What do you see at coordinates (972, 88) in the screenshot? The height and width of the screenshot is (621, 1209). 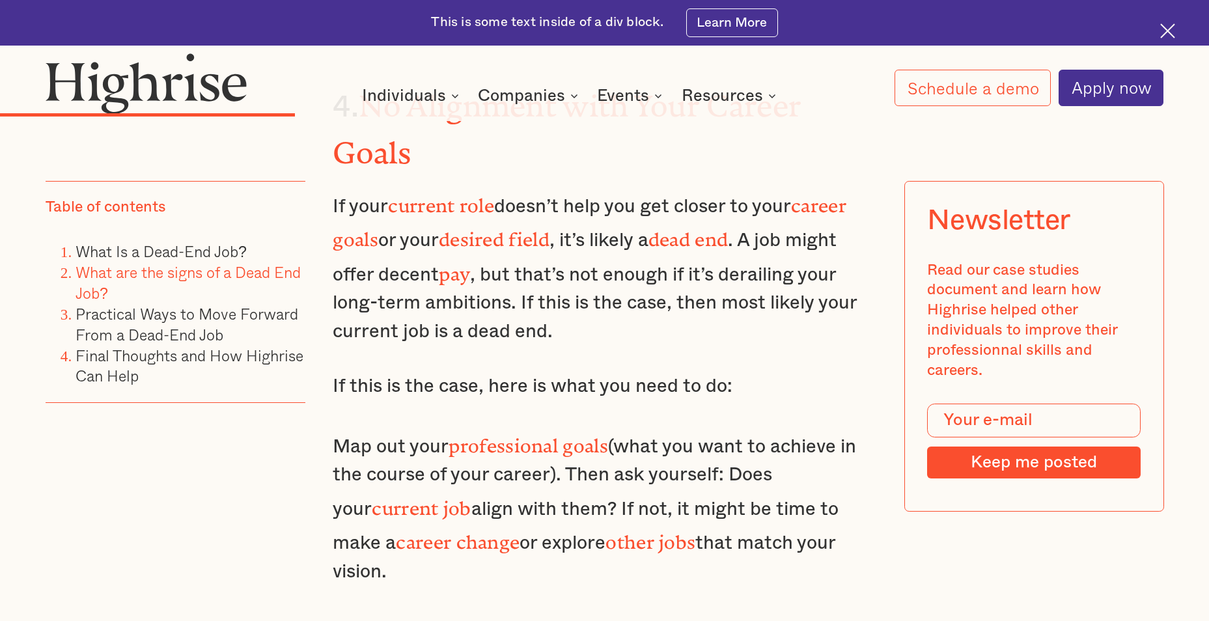 I see `a: Schedule a demo` at bounding box center [972, 88].